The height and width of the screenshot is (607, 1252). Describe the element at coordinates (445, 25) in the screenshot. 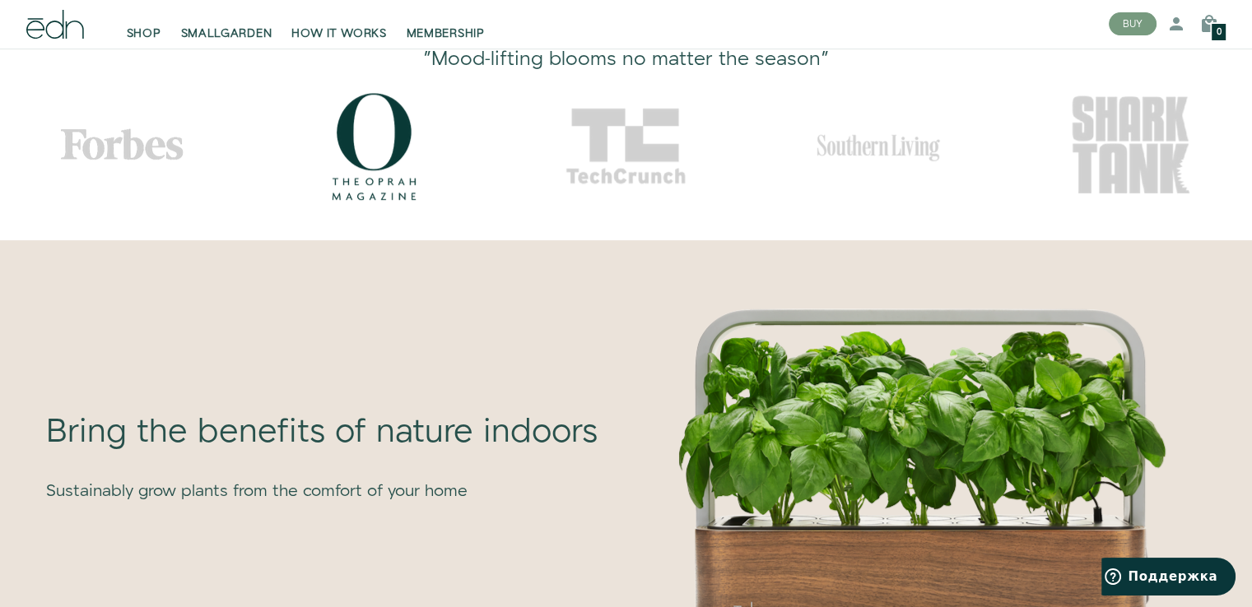

I see `a: MEMBERSHIP` at that location.